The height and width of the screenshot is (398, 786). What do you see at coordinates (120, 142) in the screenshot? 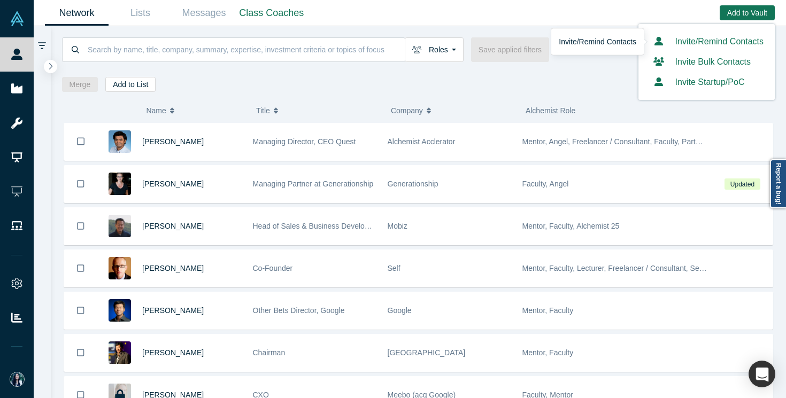
I see `img: Gnani Palanikumar's Profile Image` at bounding box center [120, 142].